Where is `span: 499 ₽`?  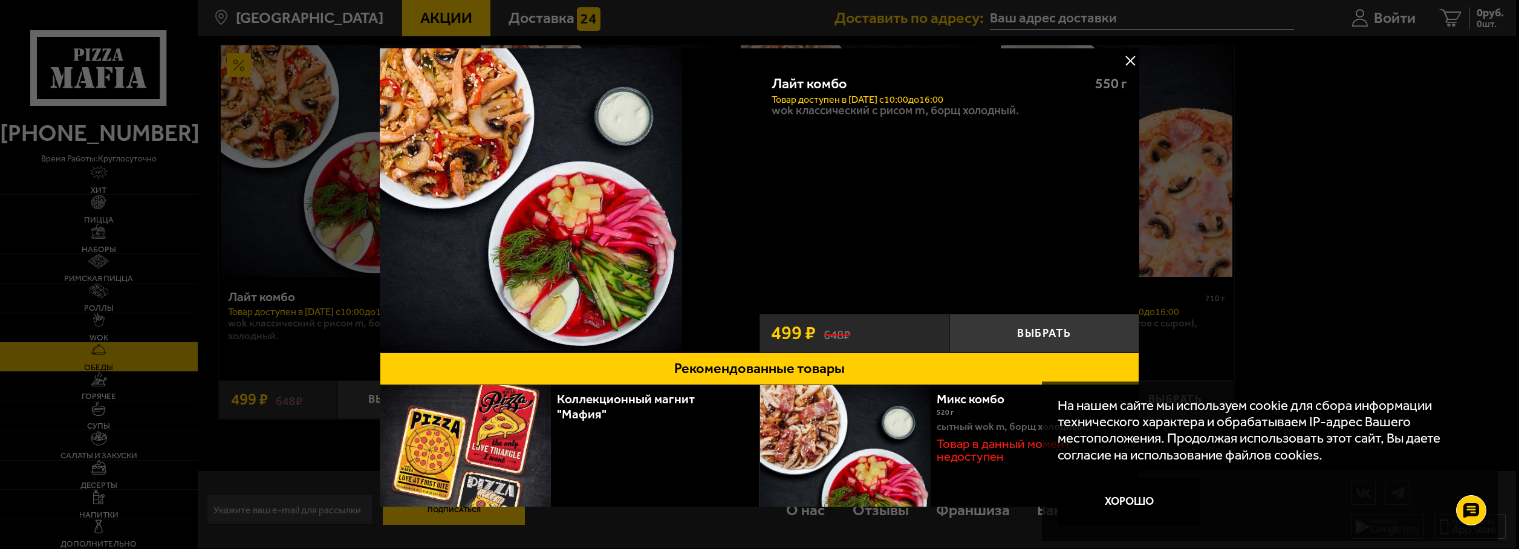 span: 499 ₽ is located at coordinates (793, 333).